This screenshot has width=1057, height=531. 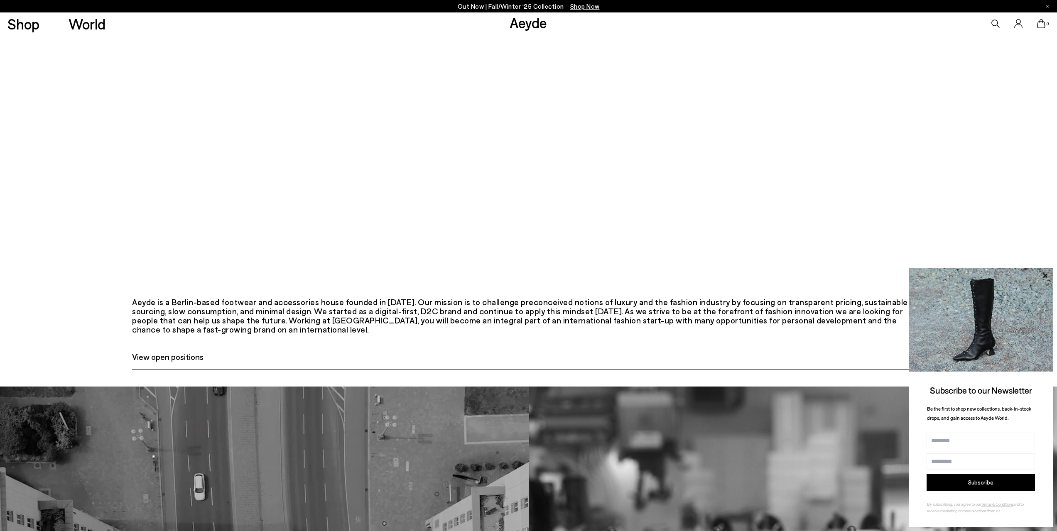 What do you see at coordinates (954, 504) in the screenshot?
I see `span: By subscribing, you agree to our` at bounding box center [954, 504].